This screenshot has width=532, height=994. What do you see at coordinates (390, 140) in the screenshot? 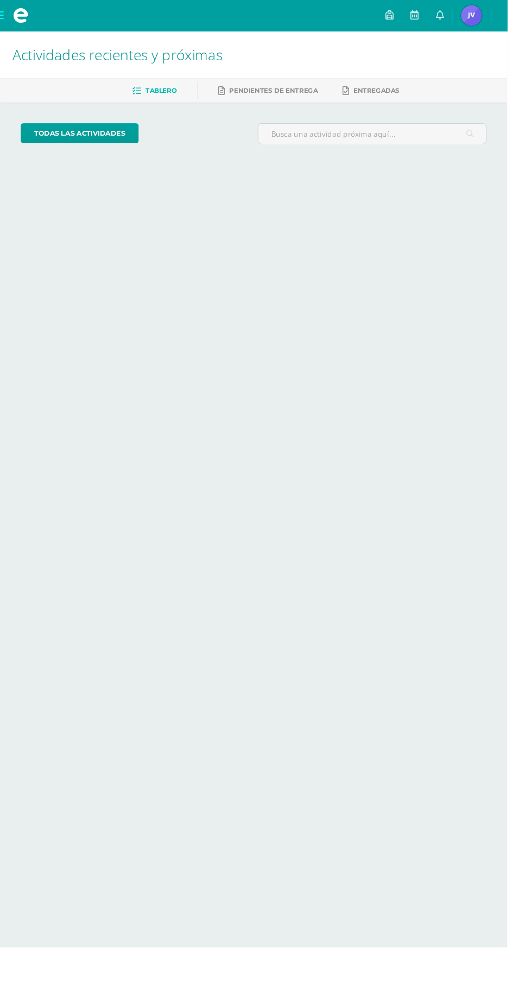
I see `input: Busca una actividad próxima aquí...` at bounding box center [390, 140].